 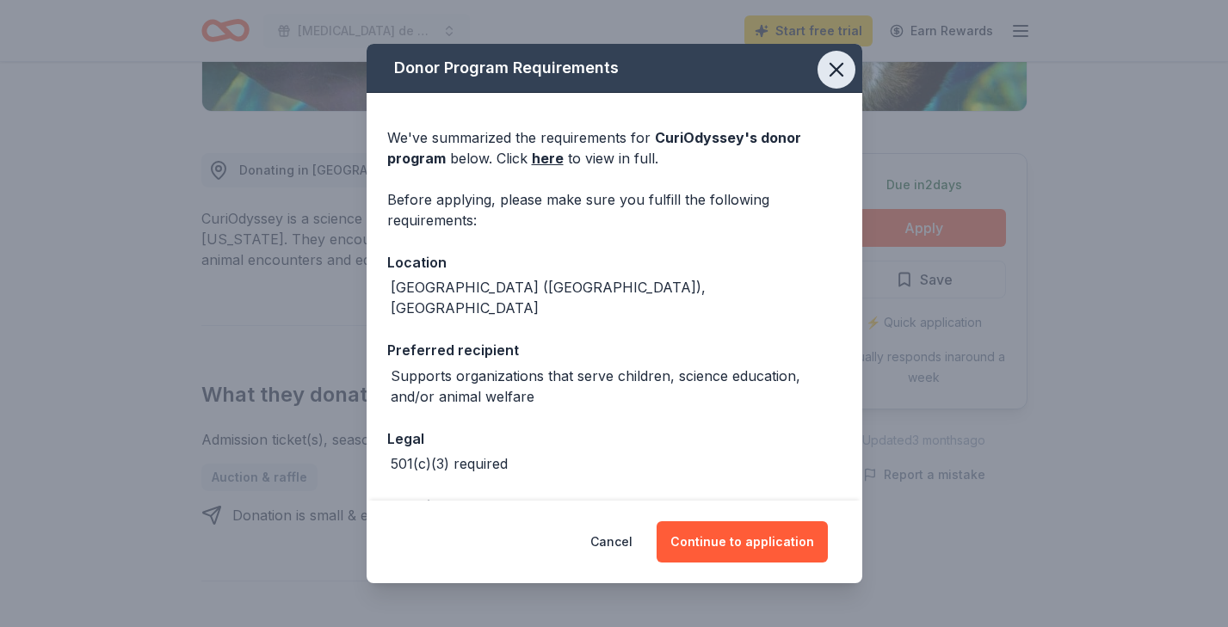 What do you see at coordinates (547, 158) in the screenshot?
I see `a: here` at bounding box center [547, 158].